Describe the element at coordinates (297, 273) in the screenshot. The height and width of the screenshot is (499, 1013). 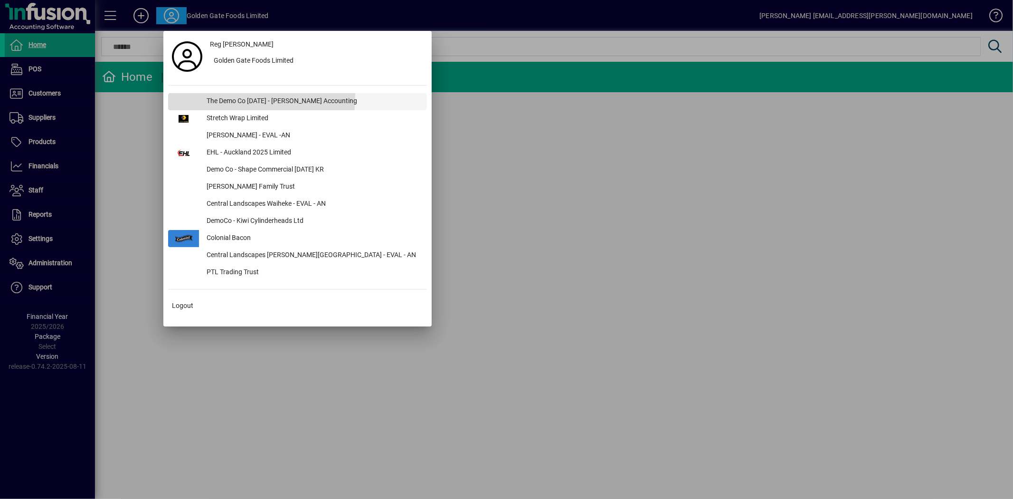
I see `button: PTL Trading Trust` at that location.